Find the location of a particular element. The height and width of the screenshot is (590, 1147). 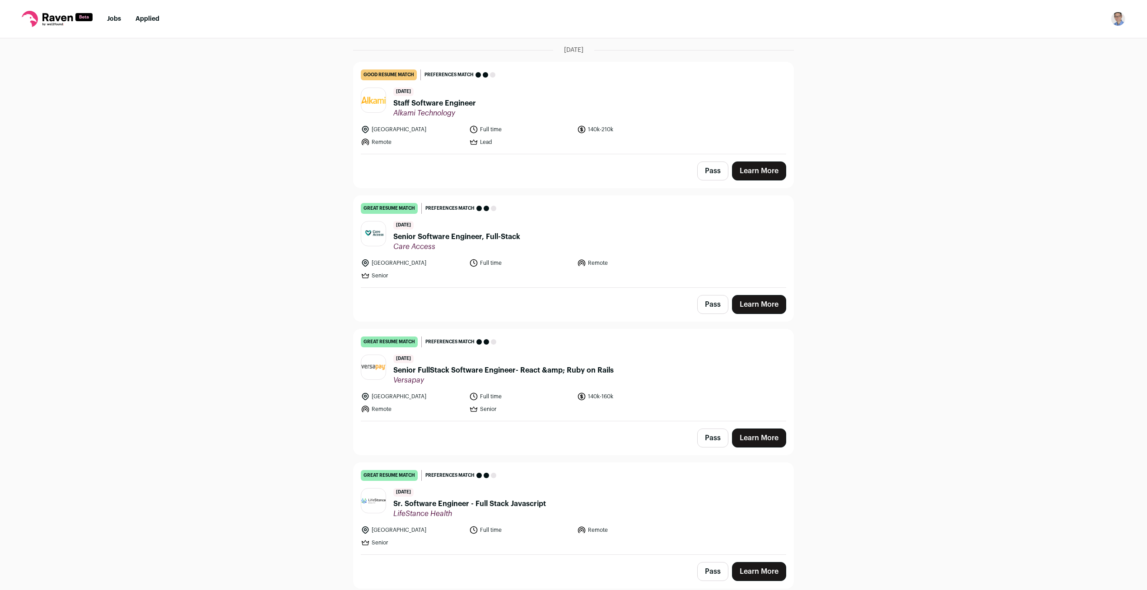

span: Staff Software Engineer is located at coordinates (434, 103).